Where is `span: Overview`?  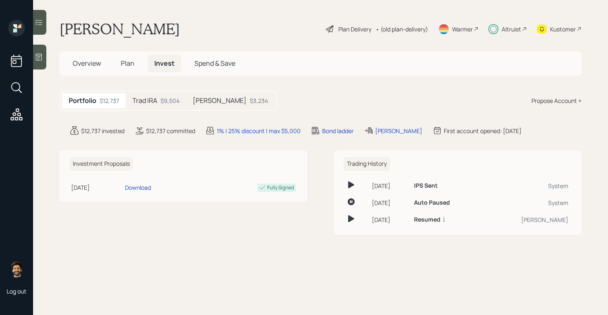
span: Overview is located at coordinates (87, 63).